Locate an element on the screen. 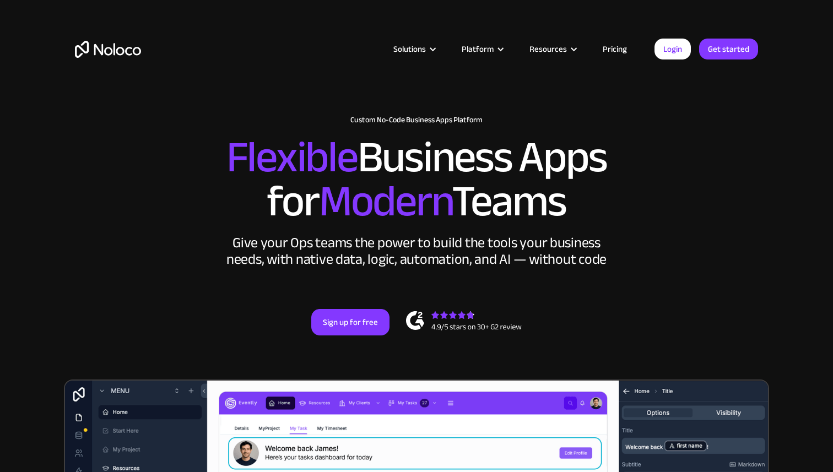 This screenshot has height=472, width=833. a: Get started is located at coordinates (728, 49).